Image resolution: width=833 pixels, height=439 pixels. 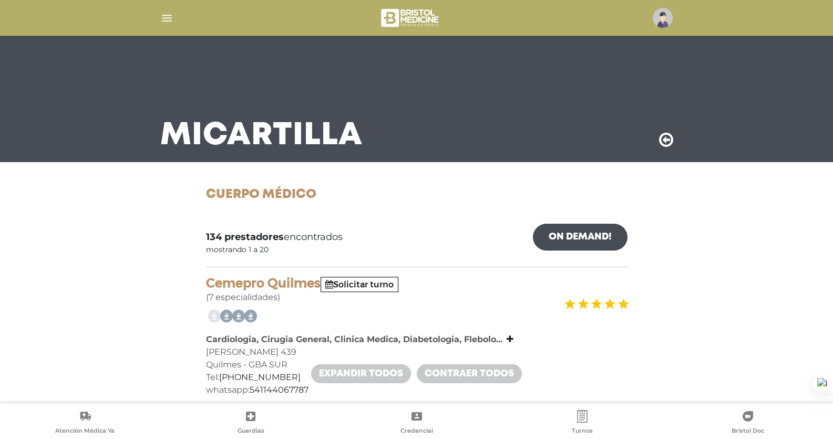 What do you see at coordinates (167, 18) in the screenshot?
I see `img: Cober_menu-lines-white.svg` at bounding box center [167, 18].